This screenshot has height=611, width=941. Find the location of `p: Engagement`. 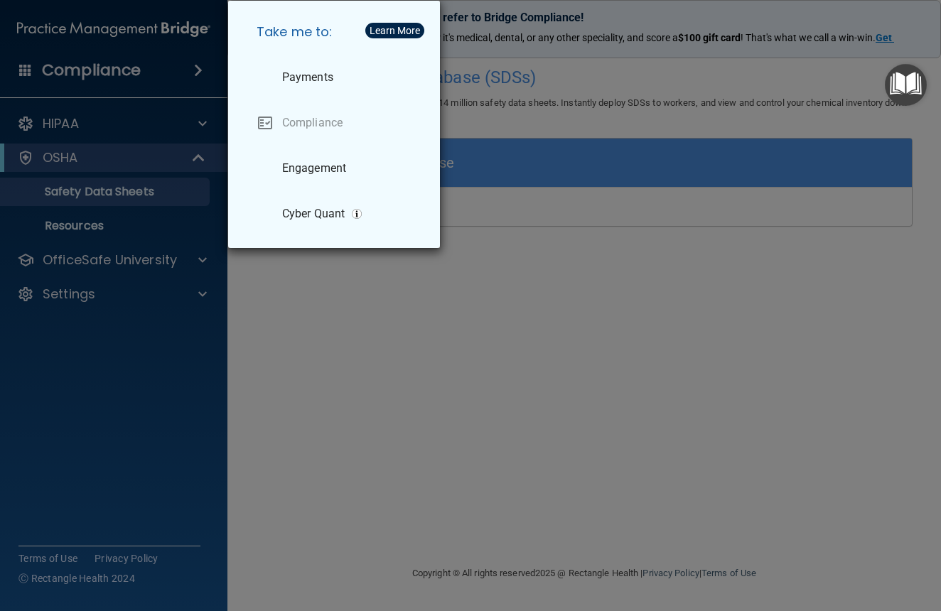

p: Engagement is located at coordinates (314, 168).